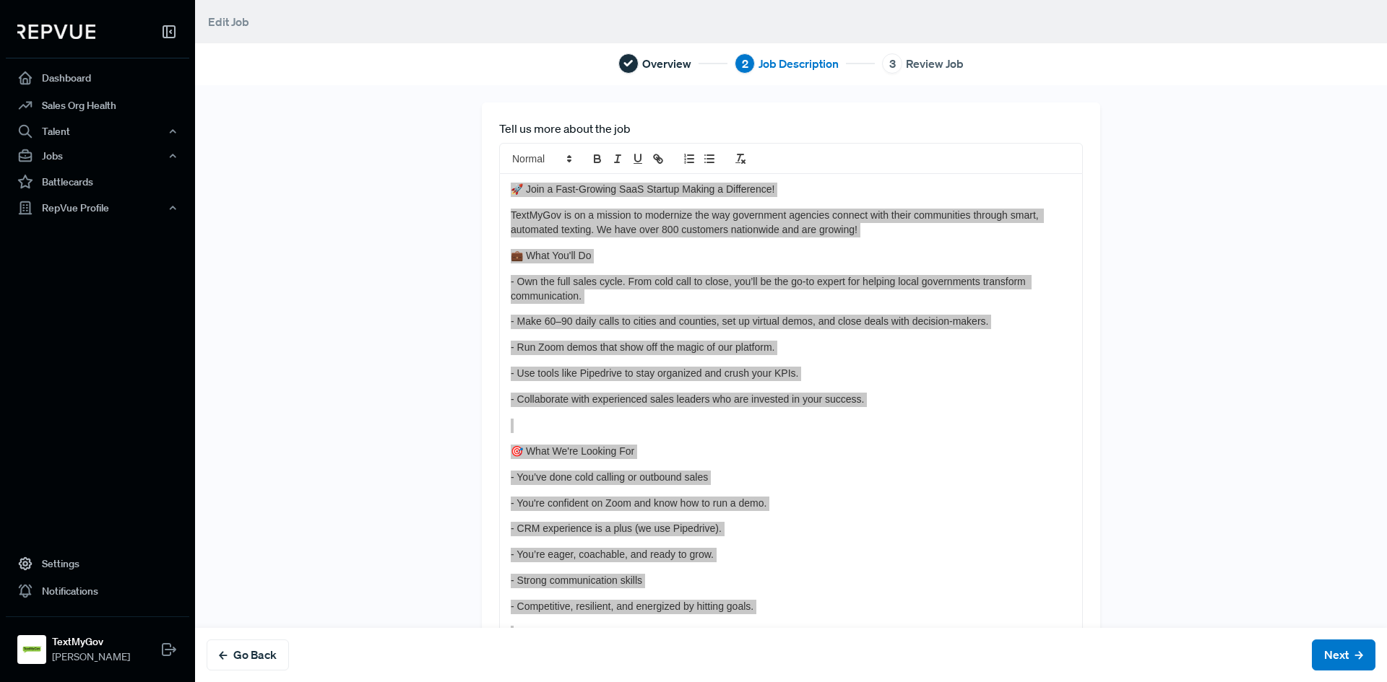 This screenshot has width=1387, height=682. What do you see at coordinates (745, 64) in the screenshot?
I see `div: 2` at bounding box center [745, 64].